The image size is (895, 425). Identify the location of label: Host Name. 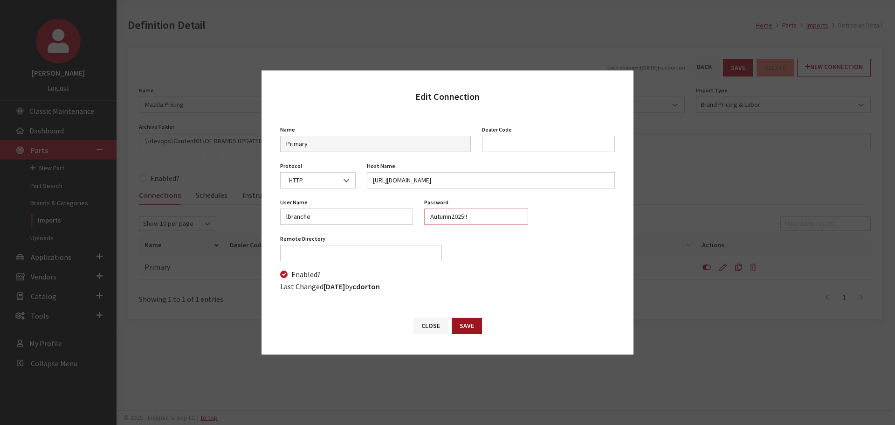
(381, 166).